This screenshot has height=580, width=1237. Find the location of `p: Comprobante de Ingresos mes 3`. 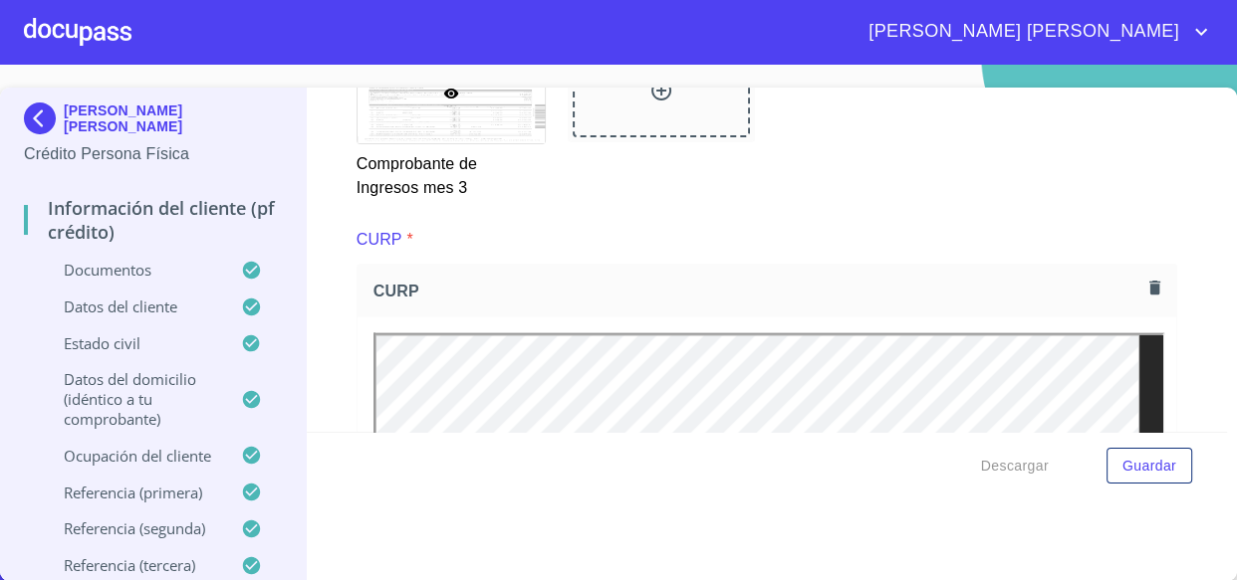

p: Comprobante de Ingresos mes 3 is located at coordinates (450, 172).